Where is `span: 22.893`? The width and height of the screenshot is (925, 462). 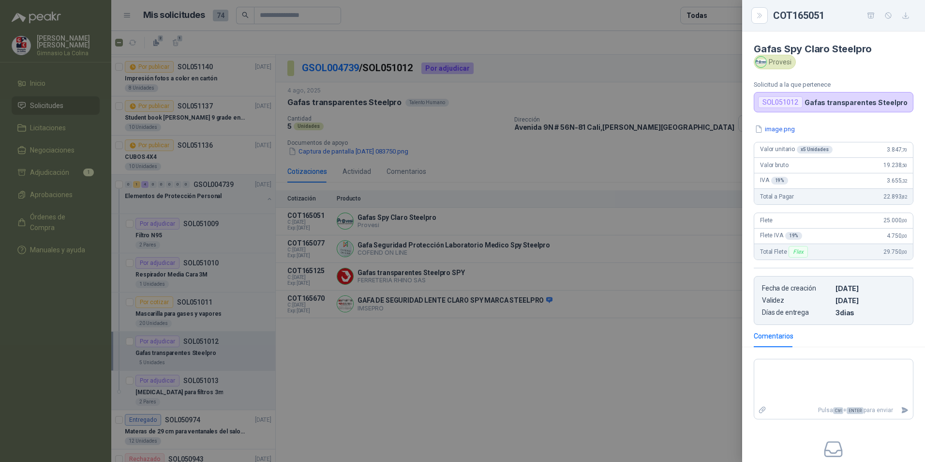
span: 22.893 is located at coordinates (895, 197).